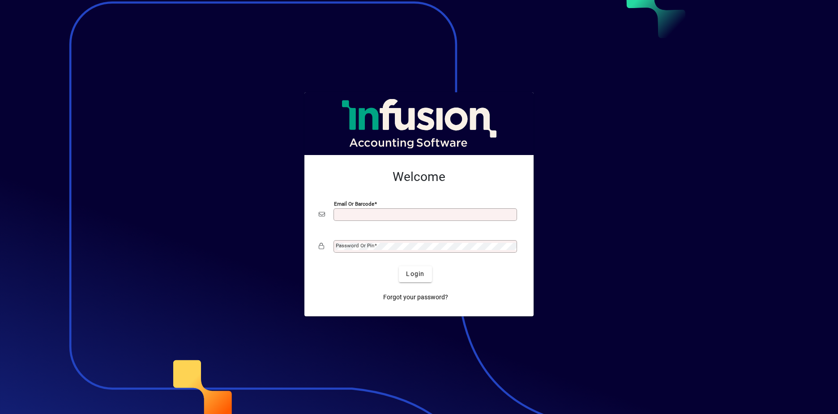  I want to click on mat-label: Email or Barcode, so click(354, 203).